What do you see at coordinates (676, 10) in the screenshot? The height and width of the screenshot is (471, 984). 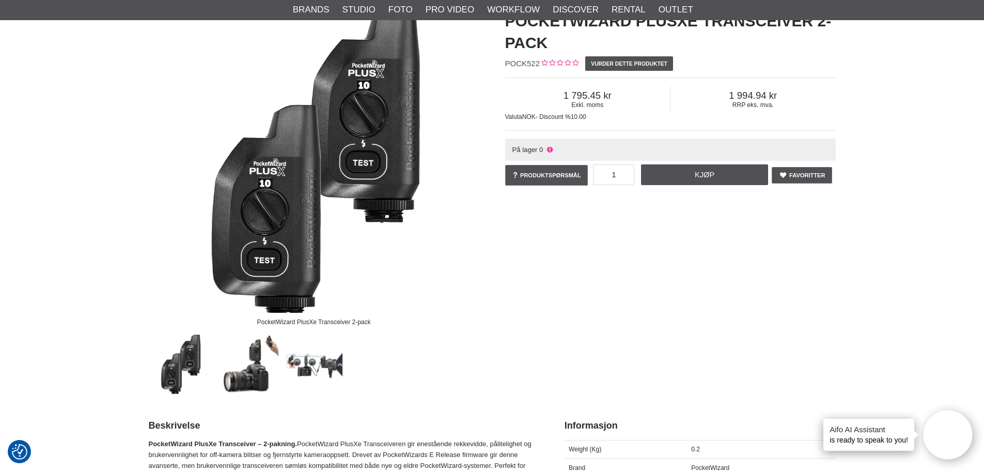 I see `a: Outlet` at bounding box center [676, 10].